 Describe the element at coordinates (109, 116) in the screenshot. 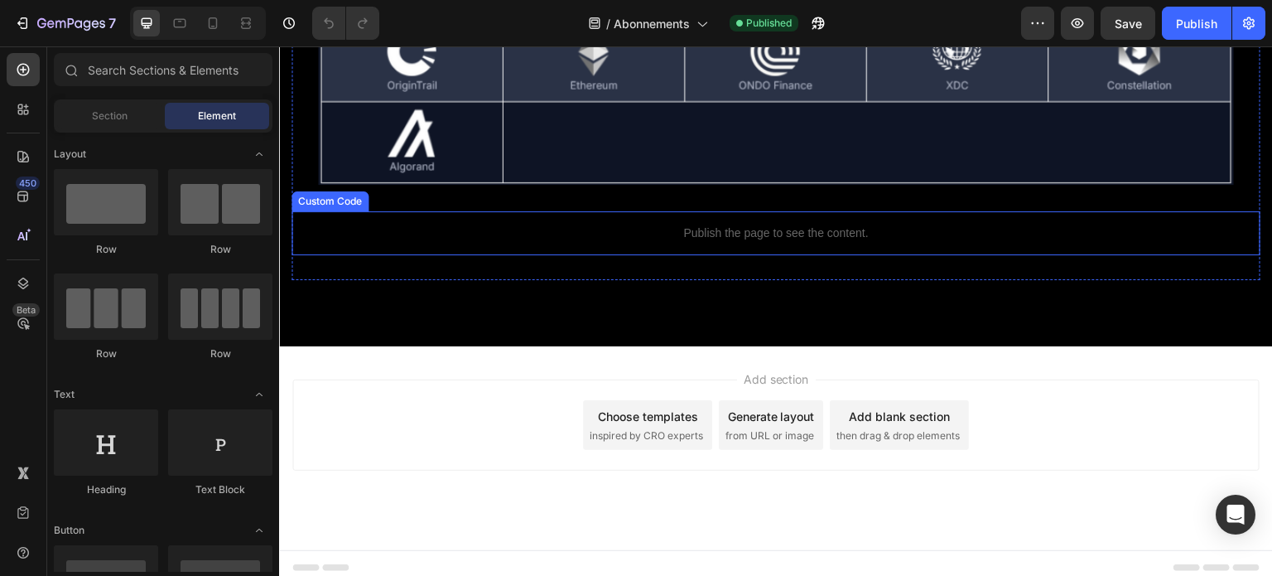

I see `span: Section` at that location.